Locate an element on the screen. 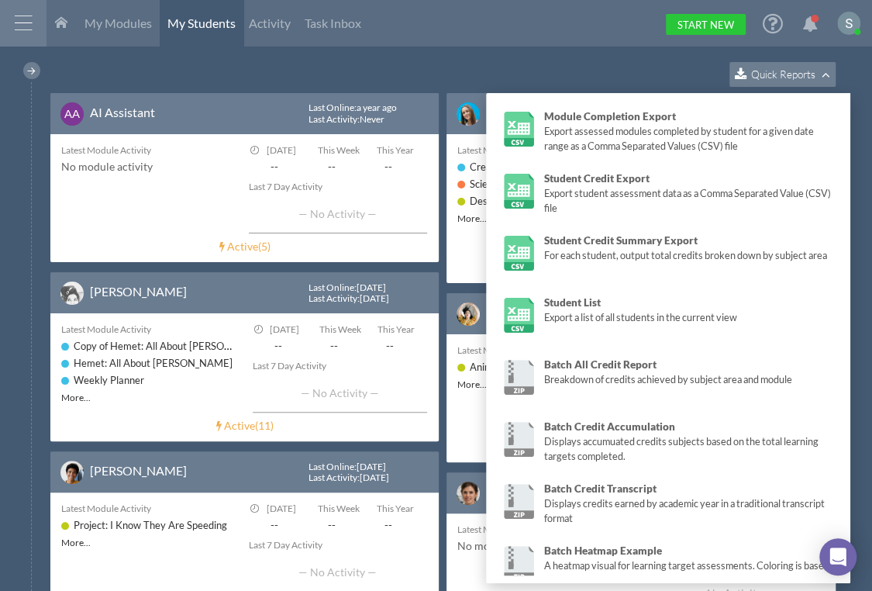 This screenshot has width=872, height=591. span: My Modules is located at coordinates (118, 22).